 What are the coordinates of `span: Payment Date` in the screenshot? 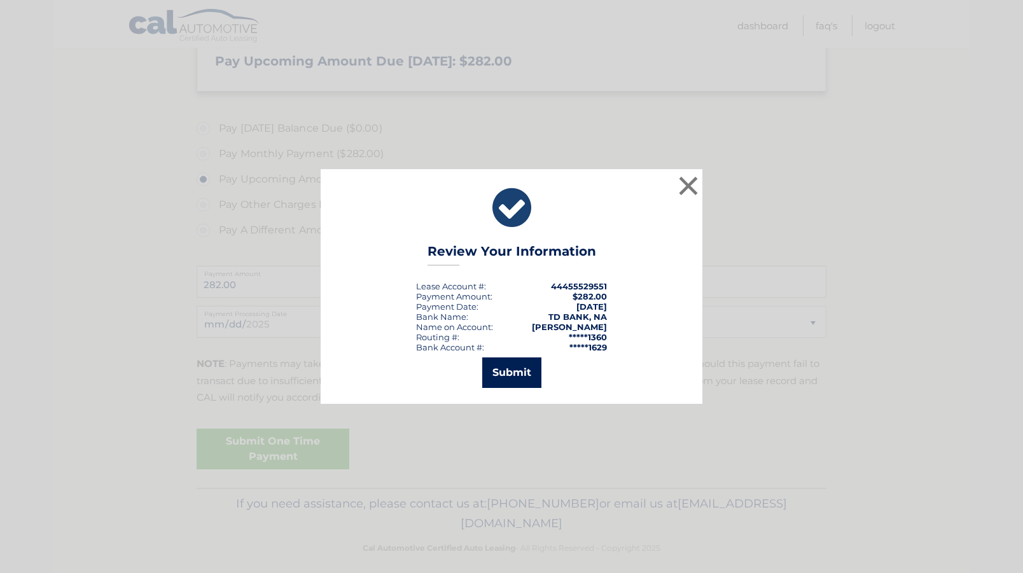 It's located at (446, 307).